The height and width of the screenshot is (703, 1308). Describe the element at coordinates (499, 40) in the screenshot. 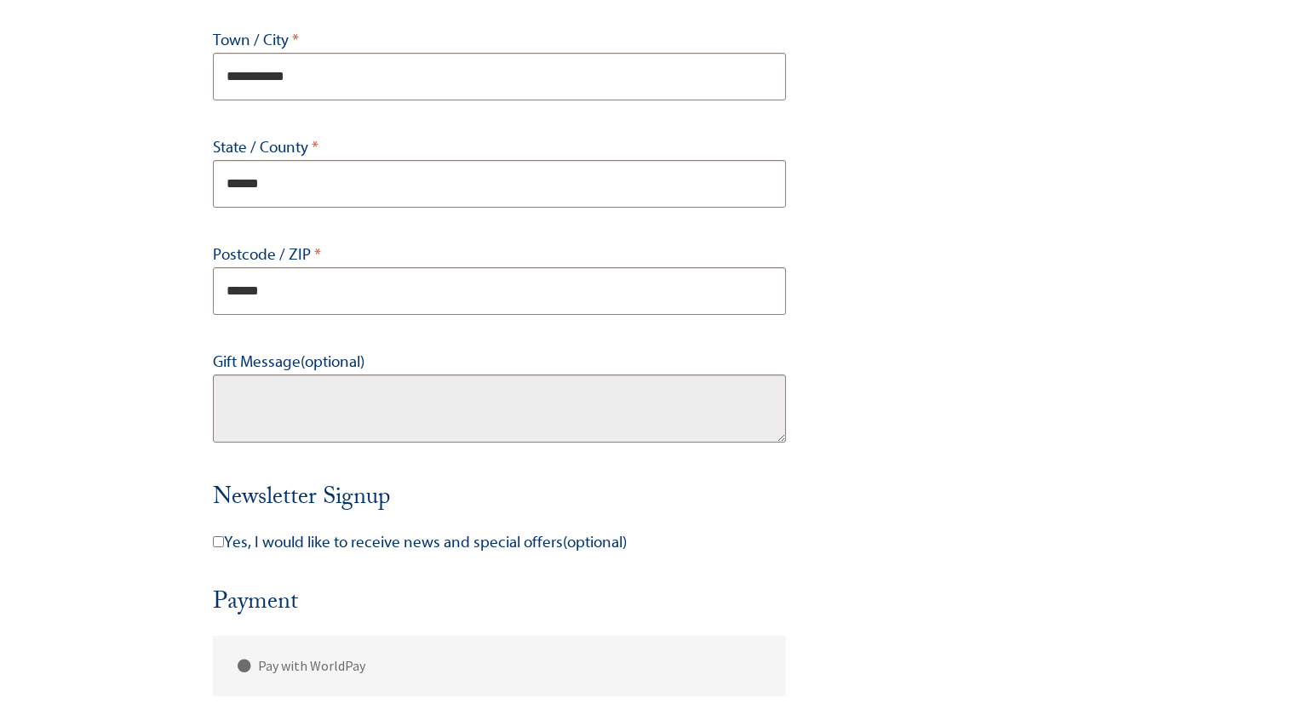

I see `label: Town / City` at that location.